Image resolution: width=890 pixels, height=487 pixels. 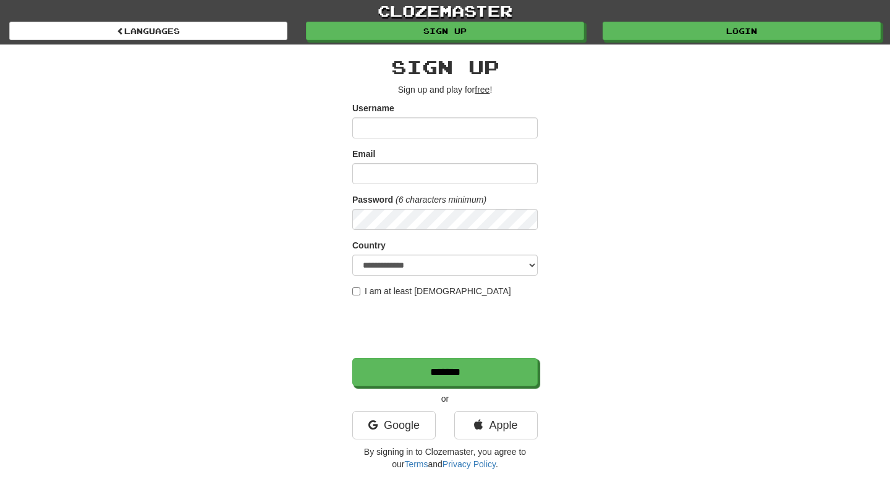 I want to click on p: or, so click(x=445, y=399).